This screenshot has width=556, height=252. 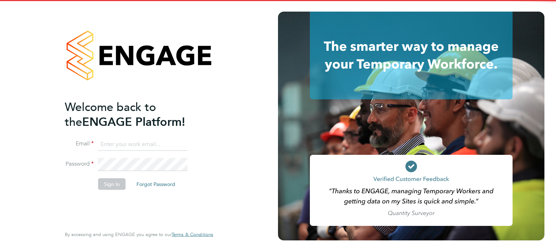 I want to click on input: Enter your work email..., so click(x=143, y=144).